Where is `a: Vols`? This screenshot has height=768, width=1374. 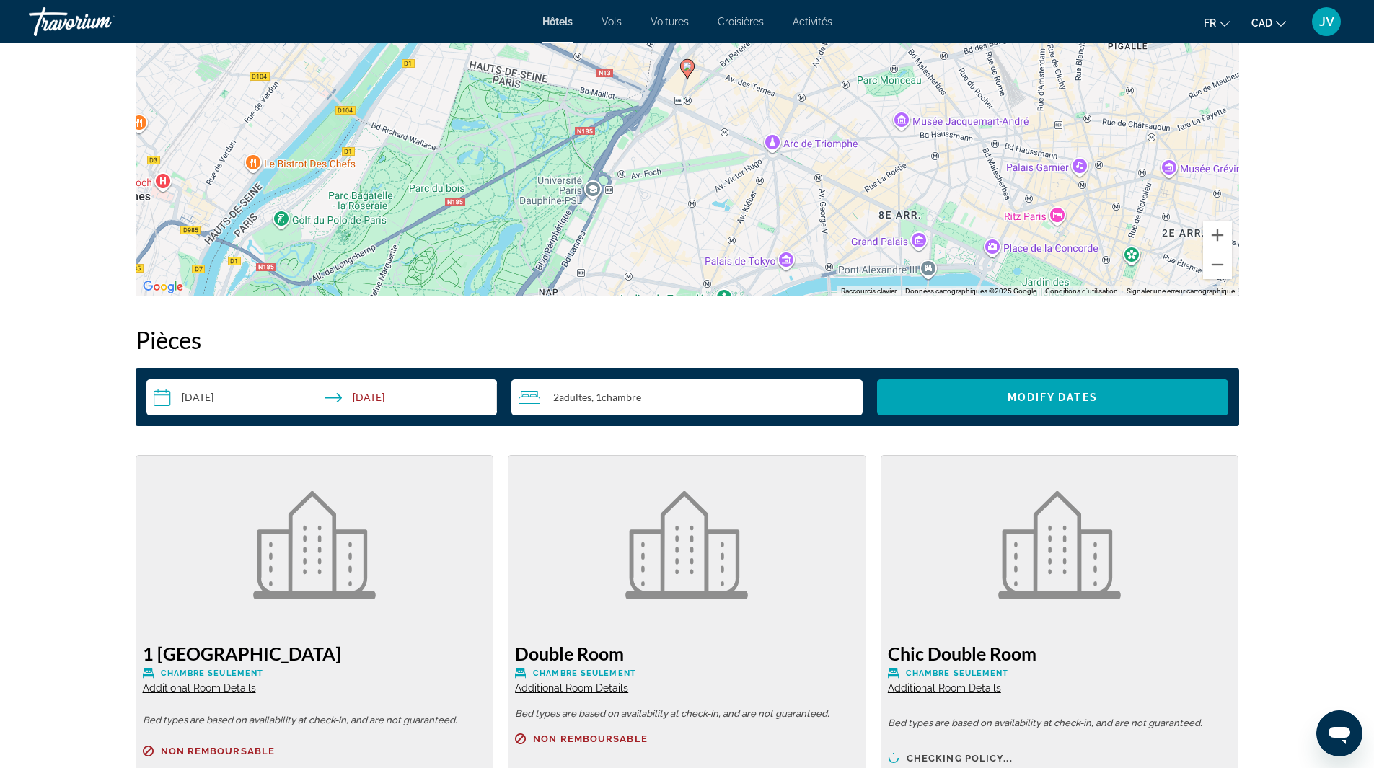
a: Vols is located at coordinates (612, 22).